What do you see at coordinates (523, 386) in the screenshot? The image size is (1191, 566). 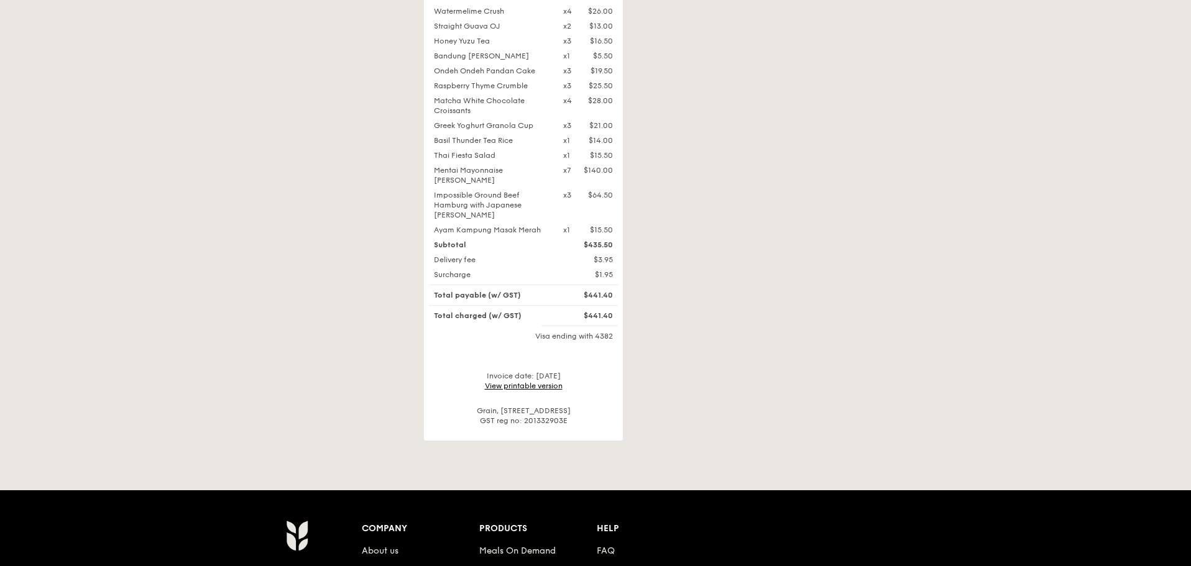 I see `a: View printable version` at bounding box center [523, 386].